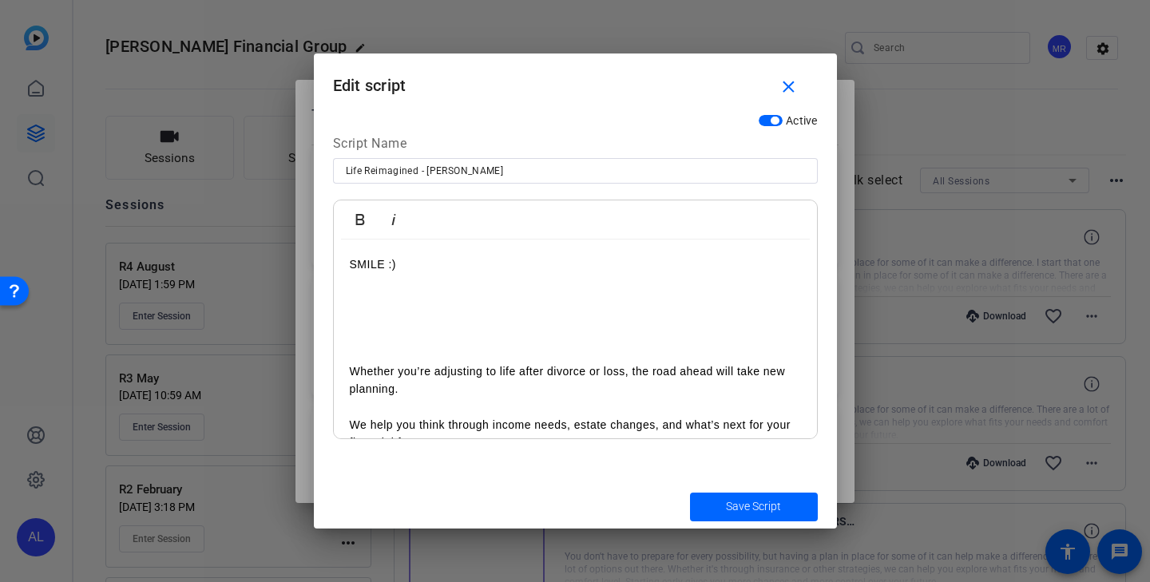 This screenshot has height=582, width=1150. Describe the element at coordinates (788, 87) in the screenshot. I see `mat-icon: close` at that location.